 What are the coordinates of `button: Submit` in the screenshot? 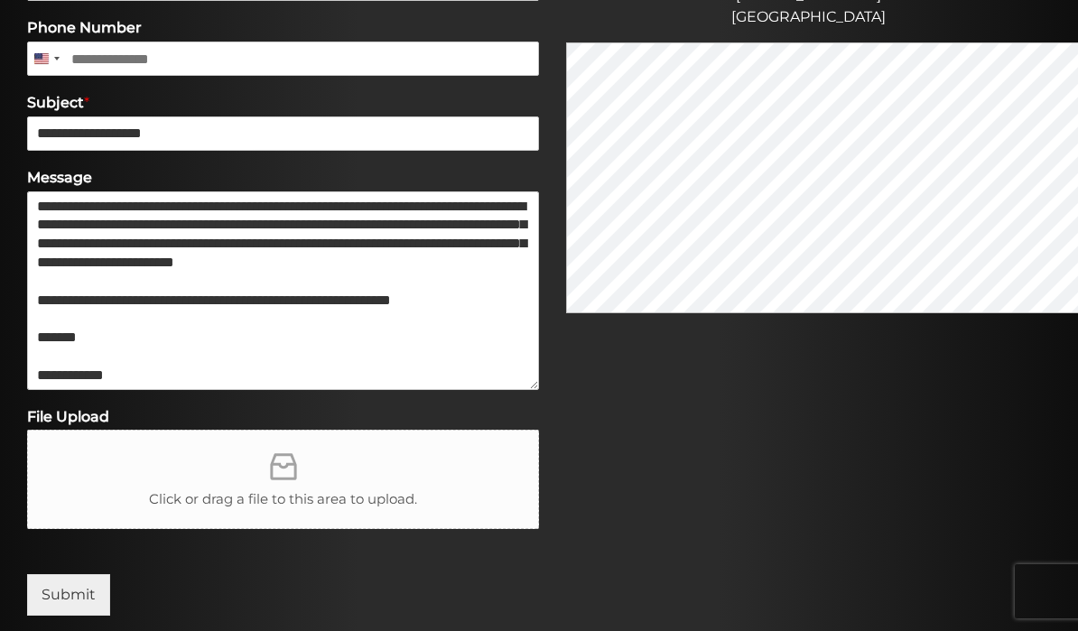 It's located at (69, 595).